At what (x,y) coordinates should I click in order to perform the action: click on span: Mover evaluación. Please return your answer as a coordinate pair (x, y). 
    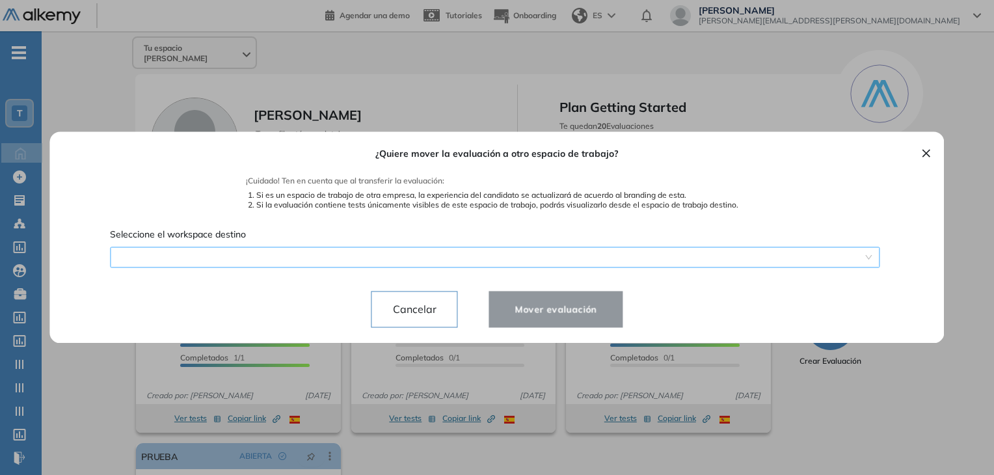
    Looking at the image, I should click on (555, 310).